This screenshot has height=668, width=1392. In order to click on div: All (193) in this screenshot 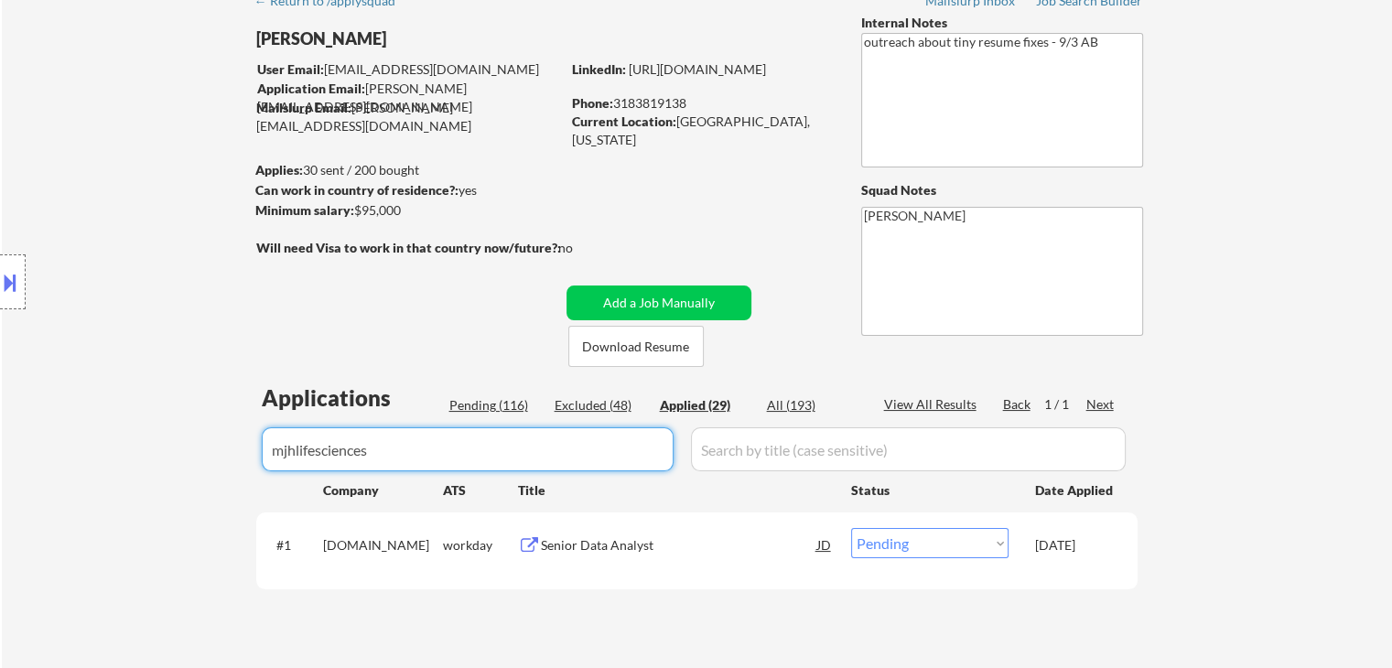, I will do `click(812, 405)`.